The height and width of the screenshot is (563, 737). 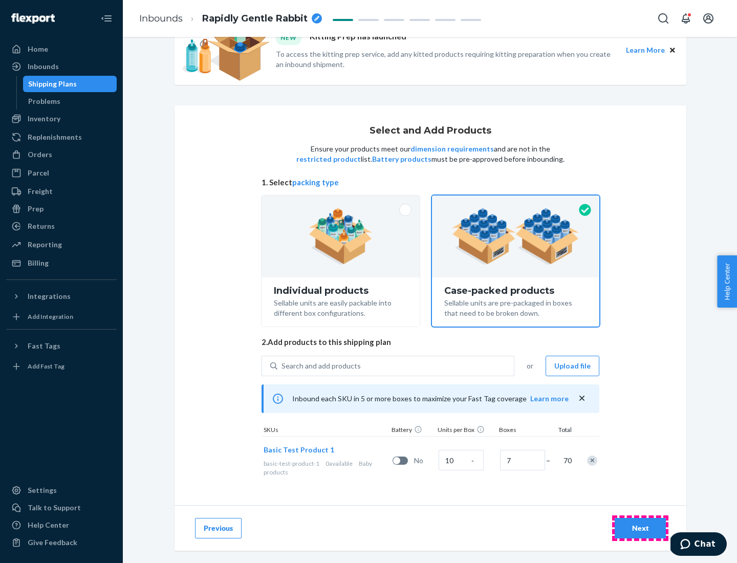 What do you see at coordinates (686, 18) in the screenshot?
I see `button: Open notifications` at bounding box center [686, 18].